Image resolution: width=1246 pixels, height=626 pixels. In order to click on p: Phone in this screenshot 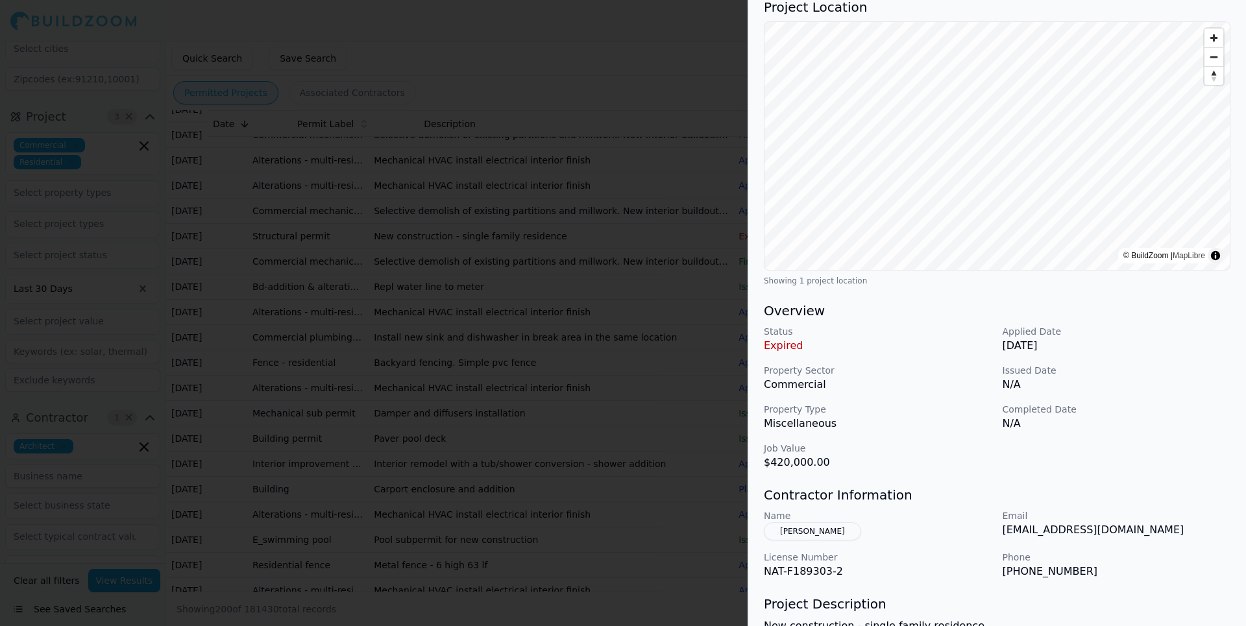, I will do `click(1117, 557)`.